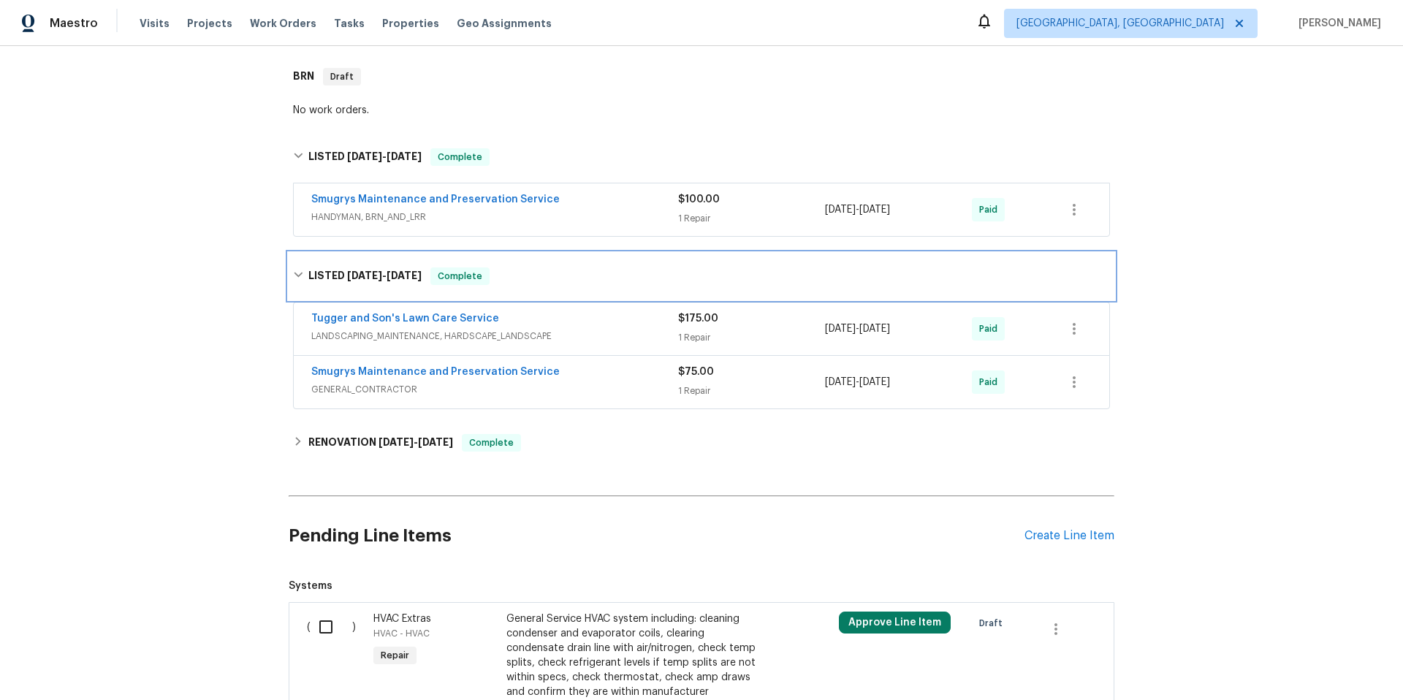  I want to click on span: $175.00, so click(698, 319).